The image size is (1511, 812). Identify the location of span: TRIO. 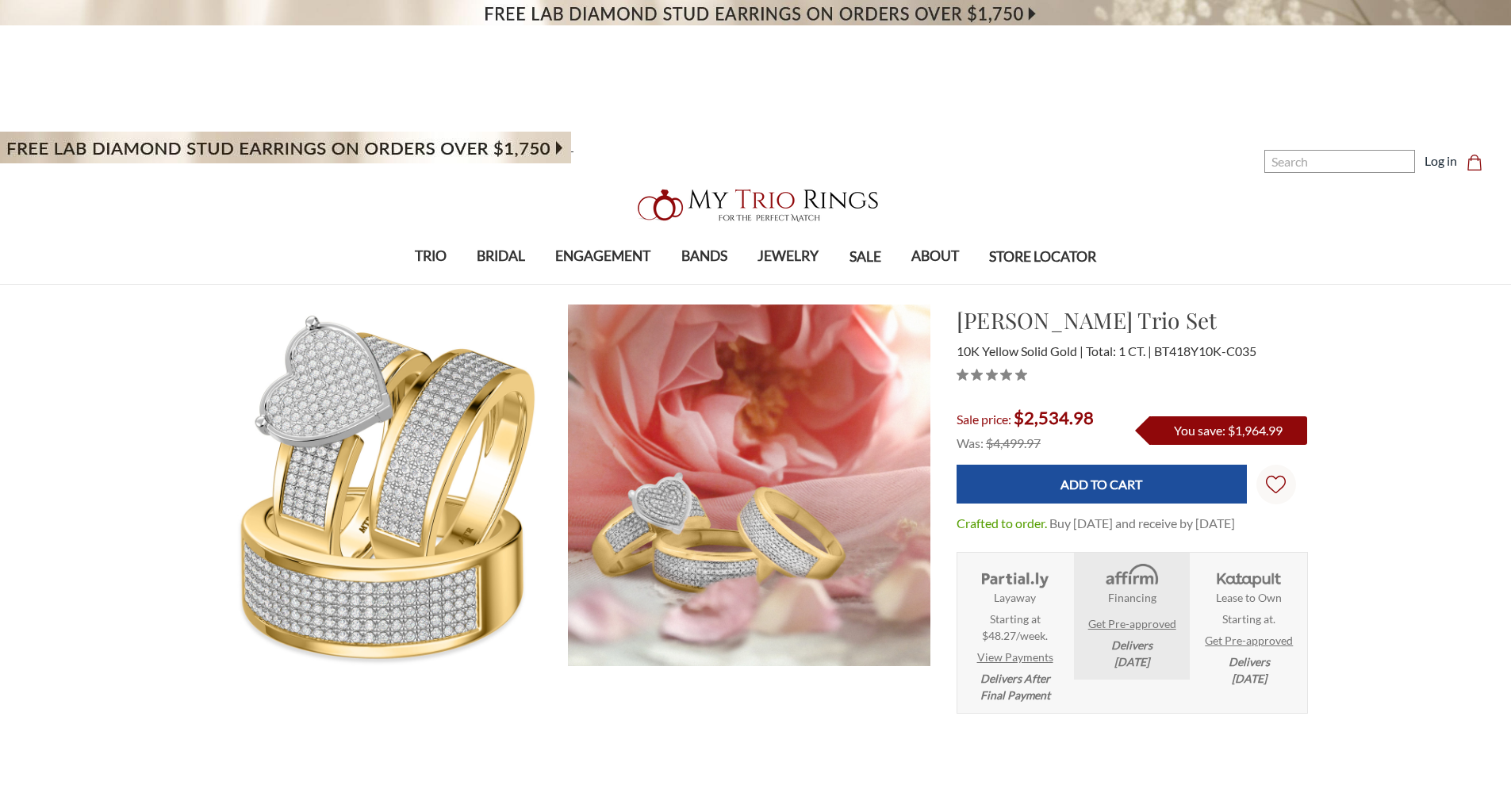
(431, 256).